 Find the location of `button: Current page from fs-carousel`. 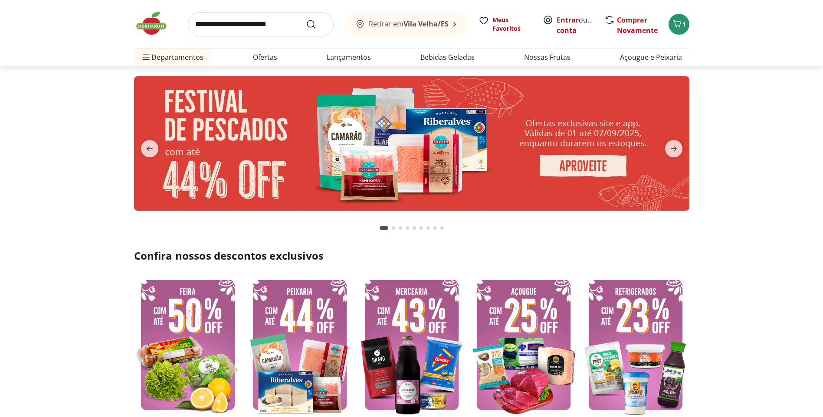

button: Current page from fs-carousel is located at coordinates (384, 228).